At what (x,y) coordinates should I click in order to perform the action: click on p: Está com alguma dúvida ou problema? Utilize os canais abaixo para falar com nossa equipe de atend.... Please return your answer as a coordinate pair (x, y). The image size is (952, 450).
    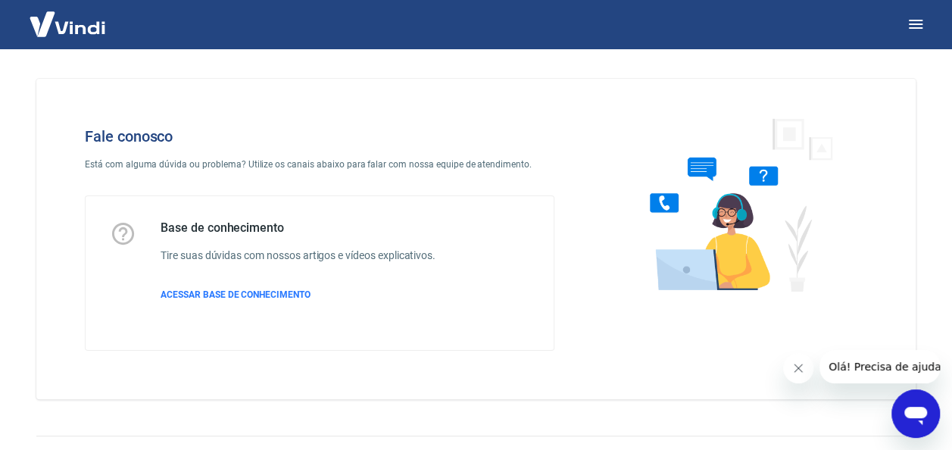
    Looking at the image, I should click on (320, 164).